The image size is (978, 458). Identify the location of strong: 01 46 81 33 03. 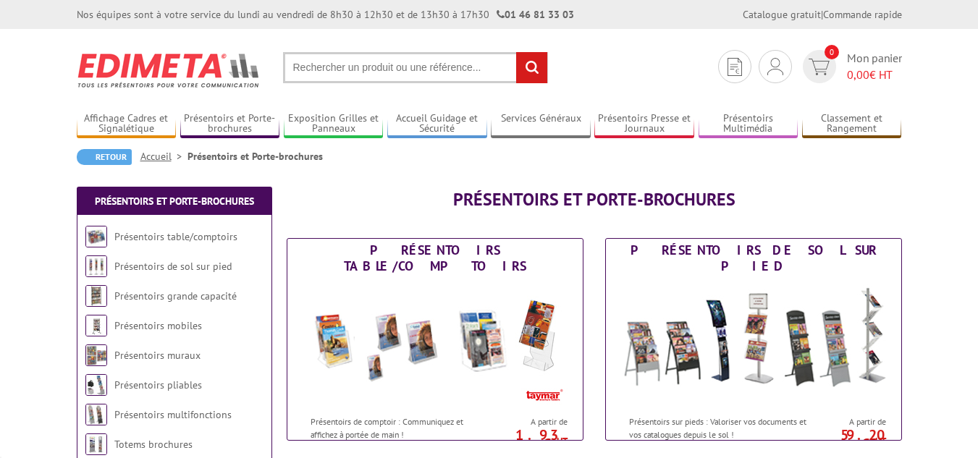
(535, 14).